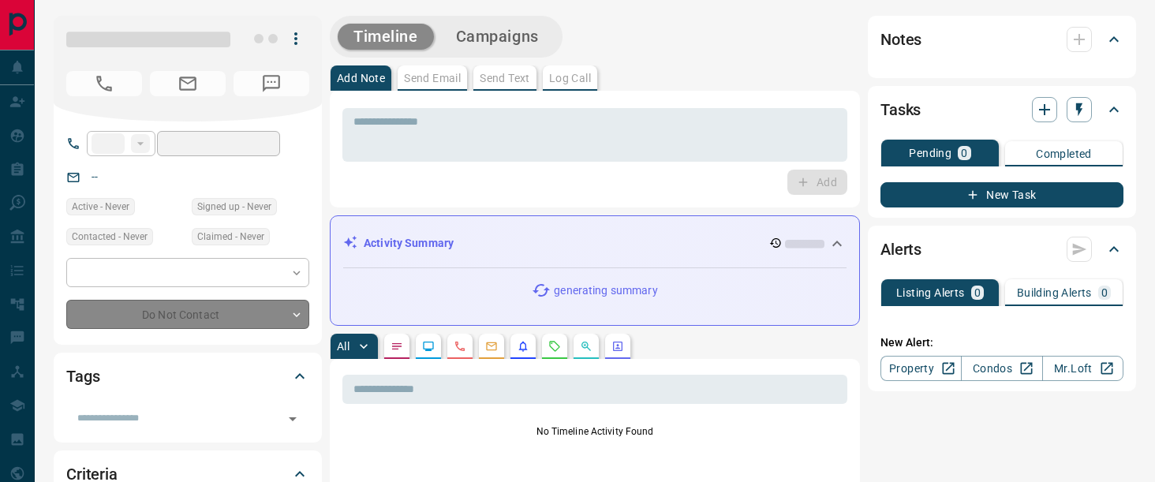  I want to click on h2: Notes, so click(901, 39).